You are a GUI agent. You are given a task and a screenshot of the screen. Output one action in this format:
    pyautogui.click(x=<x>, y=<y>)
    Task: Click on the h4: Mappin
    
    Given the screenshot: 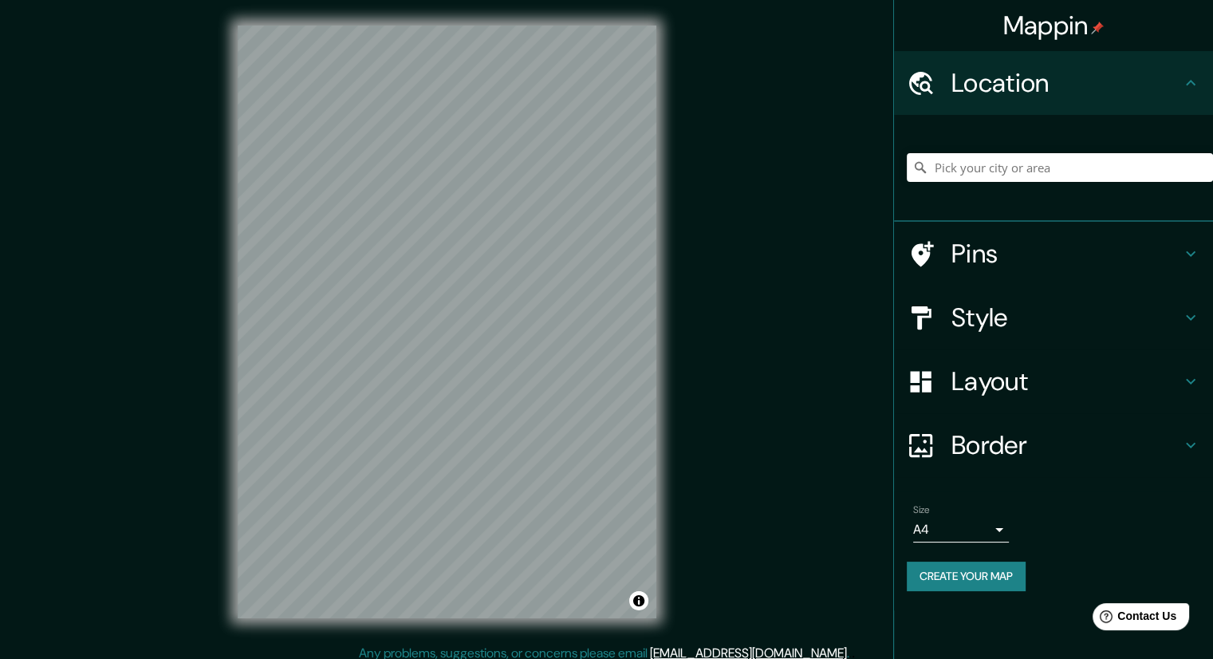 What is the action you would take?
    pyautogui.click(x=1054, y=26)
    